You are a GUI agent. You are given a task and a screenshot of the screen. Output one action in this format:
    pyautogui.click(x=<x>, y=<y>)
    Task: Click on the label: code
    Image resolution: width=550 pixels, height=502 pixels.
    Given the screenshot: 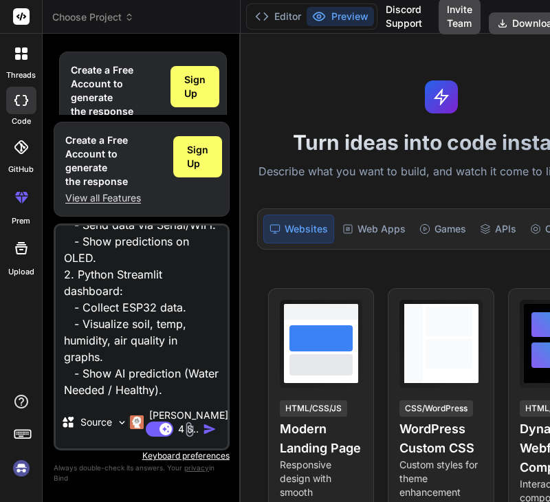 What is the action you would take?
    pyautogui.click(x=21, y=121)
    